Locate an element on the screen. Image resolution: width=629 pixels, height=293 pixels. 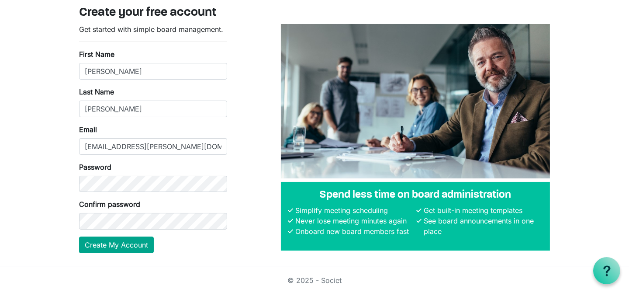
li: Never lose meeting minutes again is located at coordinates (354, 221).